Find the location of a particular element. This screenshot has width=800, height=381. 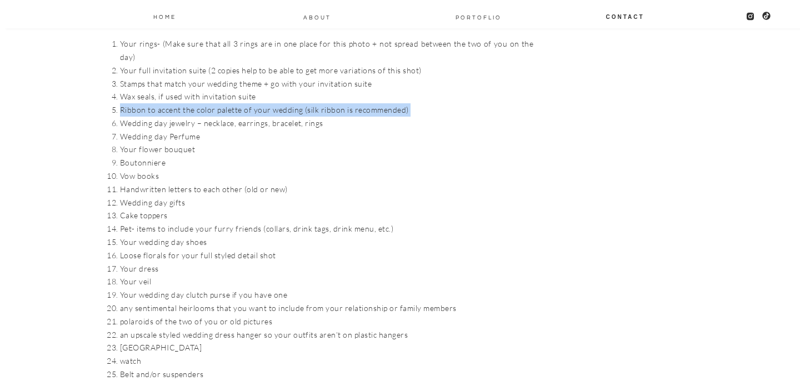

li: watch is located at coordinates (327, 361).